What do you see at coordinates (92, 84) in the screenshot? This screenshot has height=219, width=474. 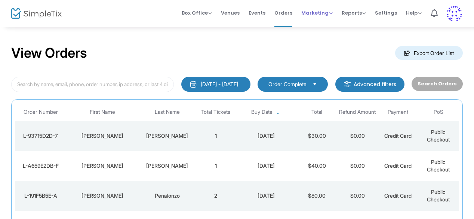 I see `input: Search by name, email, phone, order number, ip address, or last 4 digits of card` at bounding box center [92, 84].